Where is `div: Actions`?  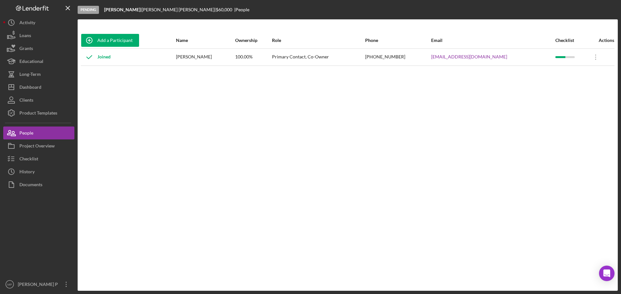
div: Actions is located at coordinates (601, 40).